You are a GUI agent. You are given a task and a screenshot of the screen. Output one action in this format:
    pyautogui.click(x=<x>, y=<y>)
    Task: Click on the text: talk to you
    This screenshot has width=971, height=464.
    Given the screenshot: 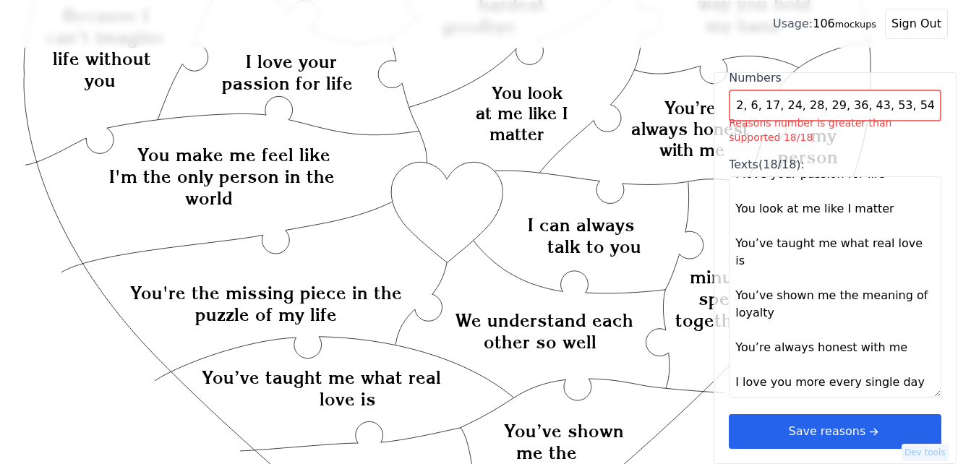 What is the action you would take?
    pyautogui.click(x=595, y=247)
    